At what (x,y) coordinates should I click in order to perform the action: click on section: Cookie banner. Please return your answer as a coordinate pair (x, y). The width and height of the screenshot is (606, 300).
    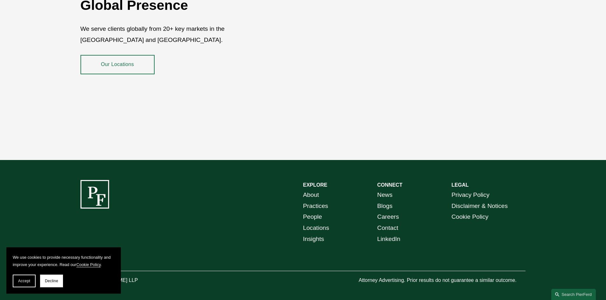
    Looking at the image, I should click on (64, 271).